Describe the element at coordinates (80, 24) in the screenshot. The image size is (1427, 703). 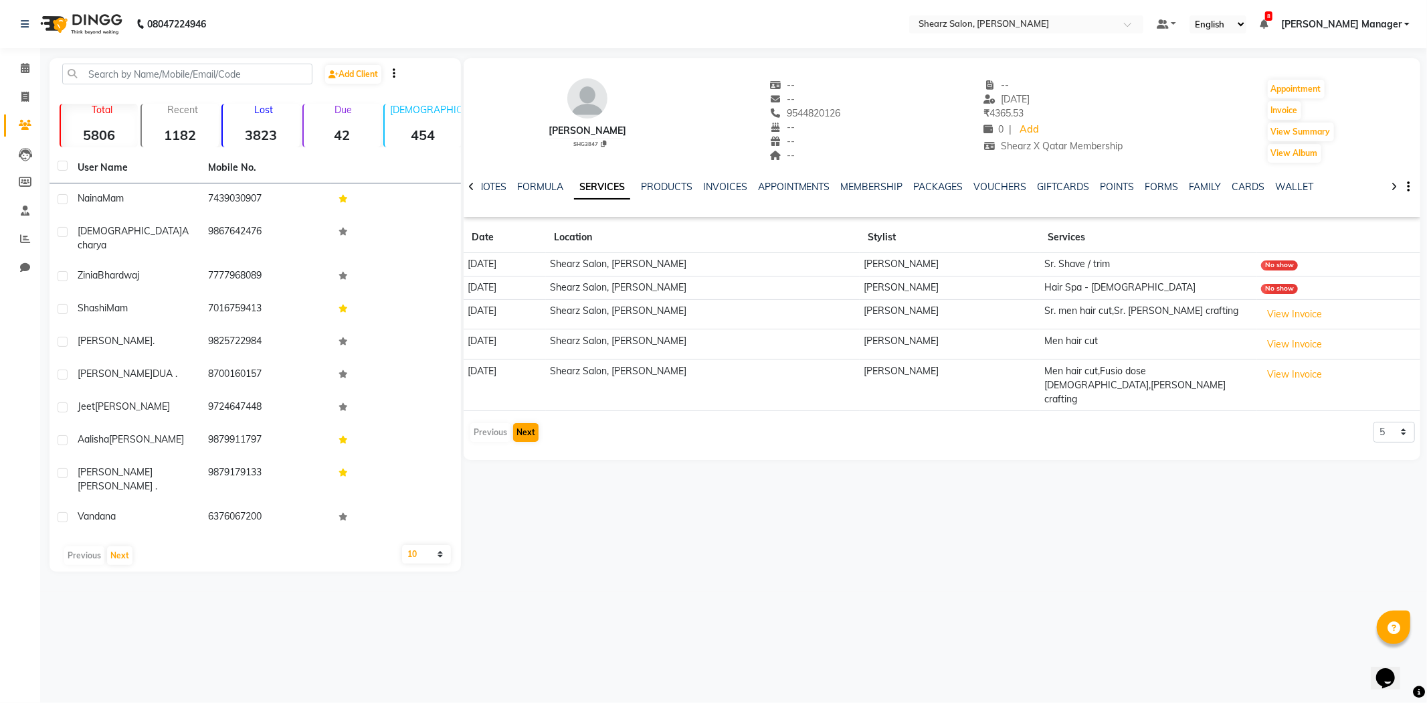
I see `img: logo` at that location.